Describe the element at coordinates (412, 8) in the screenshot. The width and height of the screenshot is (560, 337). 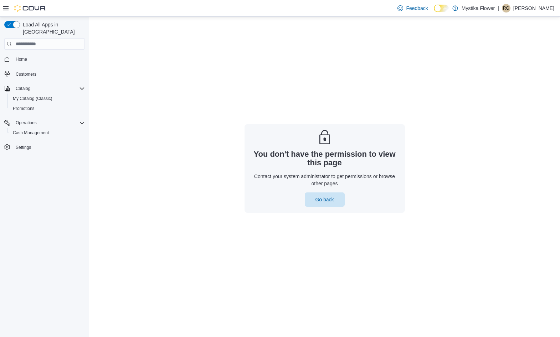
I see `a: Feedback` at that location.